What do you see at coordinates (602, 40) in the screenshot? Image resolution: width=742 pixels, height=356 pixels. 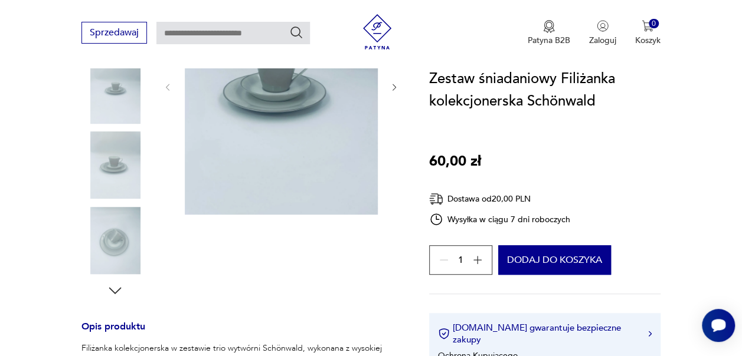 I see `p: Zaloguj` at bounding box center [602, 40].